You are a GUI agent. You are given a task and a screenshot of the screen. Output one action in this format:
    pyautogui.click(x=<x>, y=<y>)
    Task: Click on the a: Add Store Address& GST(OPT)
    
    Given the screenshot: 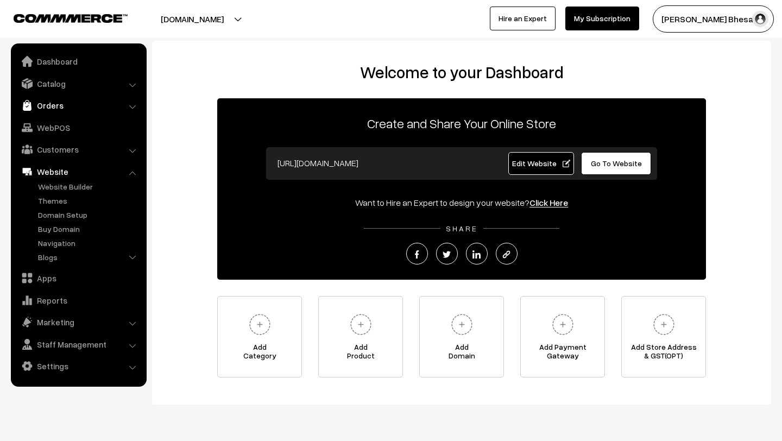 What is the action you would take?
    pyautogui.click(x=663, y=337)
    